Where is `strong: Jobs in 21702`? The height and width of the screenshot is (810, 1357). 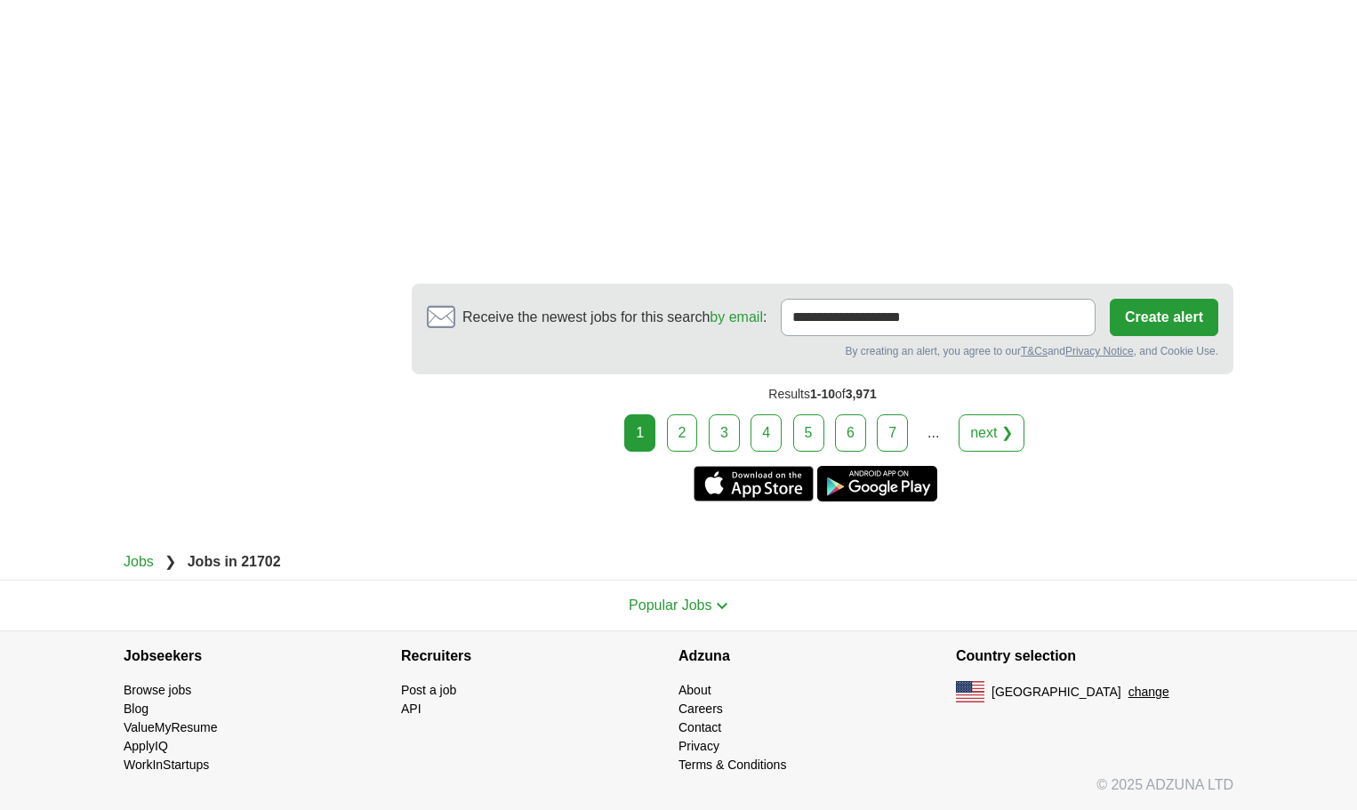
strong: Jobs in 21702 is located at coordinates (234, 561).